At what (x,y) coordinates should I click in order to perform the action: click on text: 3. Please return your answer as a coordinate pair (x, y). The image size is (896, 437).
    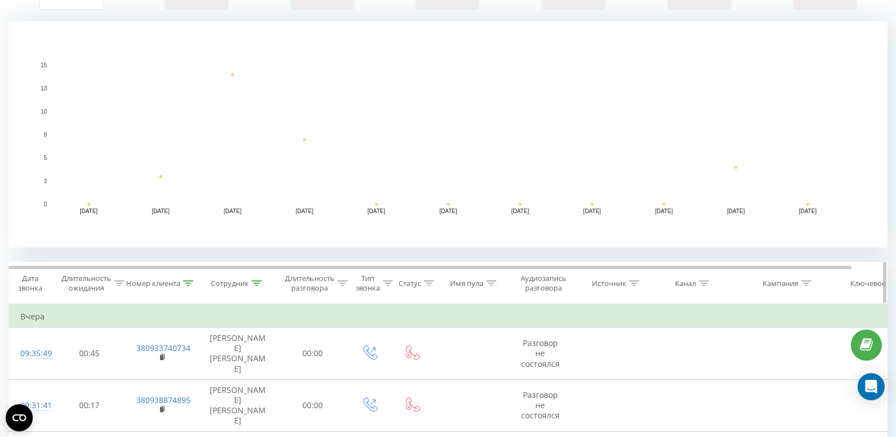
    Looking at the image, I should click on (45, 181).